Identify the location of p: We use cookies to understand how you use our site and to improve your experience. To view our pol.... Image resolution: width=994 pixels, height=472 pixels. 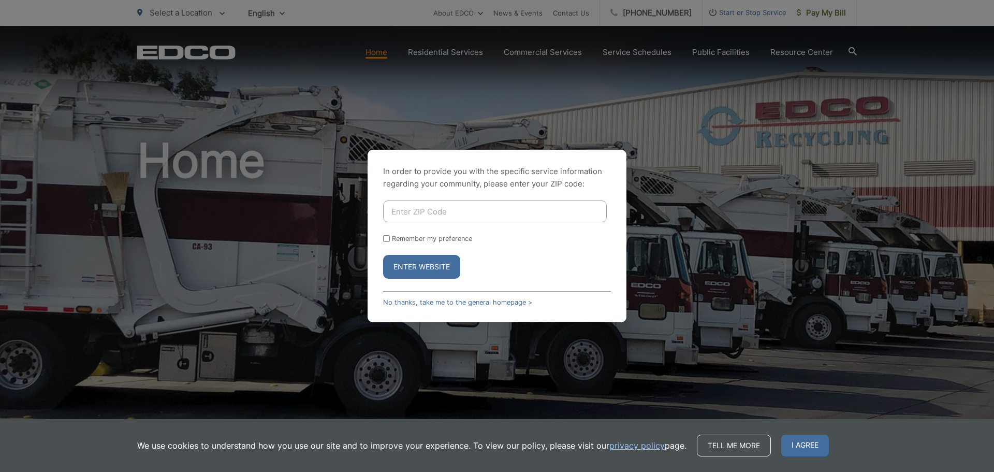
(412, 445).